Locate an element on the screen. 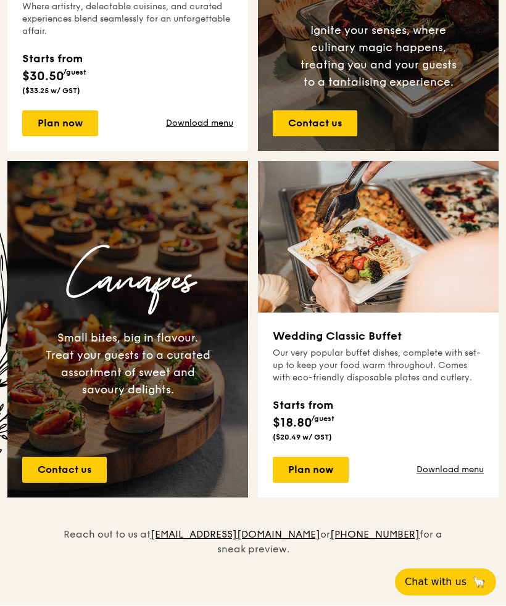 The height and width of the screenshot is (606, 506). div: Reach out to us at or for a sneak preview. is located at coordinates (253, 528).